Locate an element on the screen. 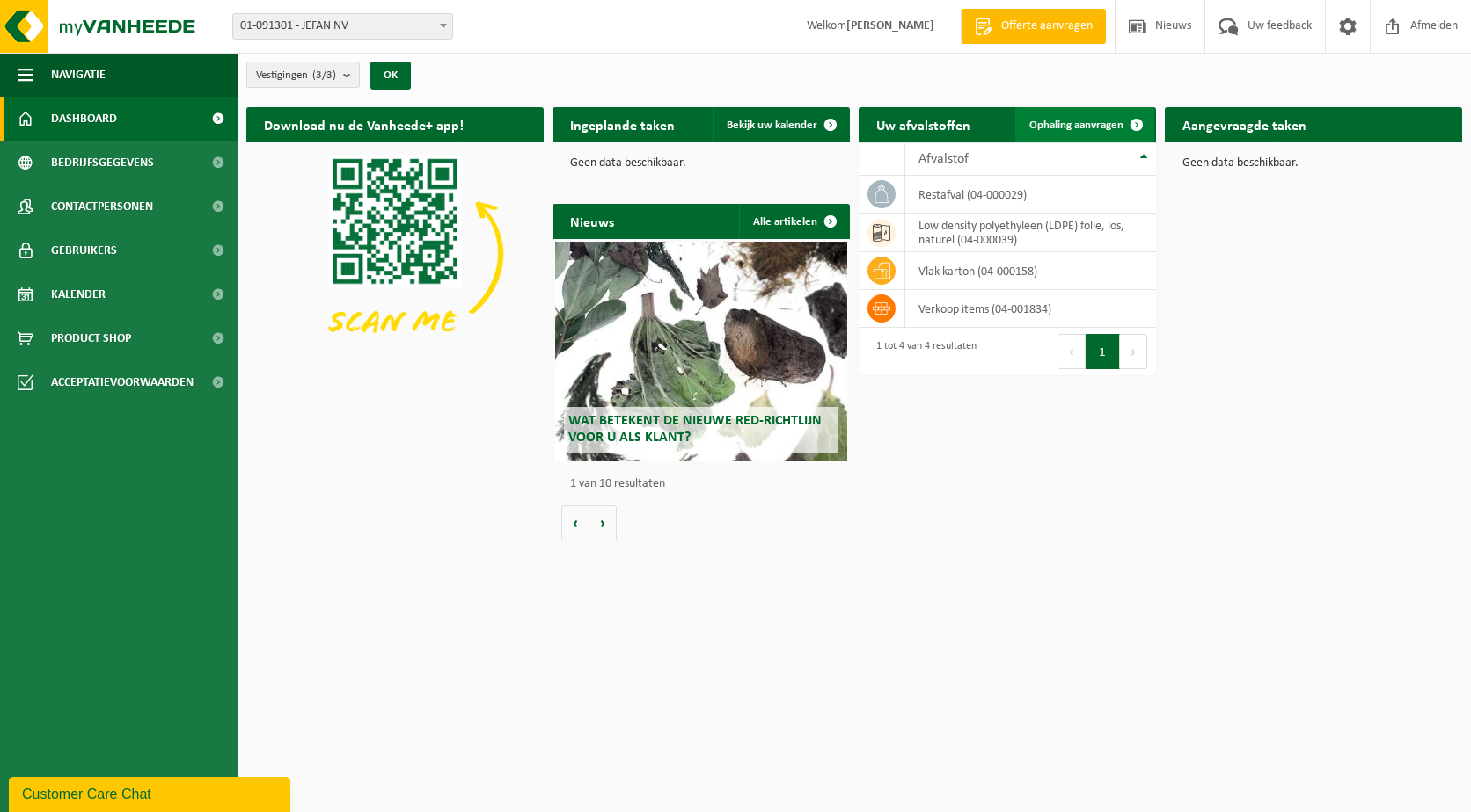 Image resolution: width=1471 pixels, height=812 pixels. span: Kalender is located at coordinates (78, 294).